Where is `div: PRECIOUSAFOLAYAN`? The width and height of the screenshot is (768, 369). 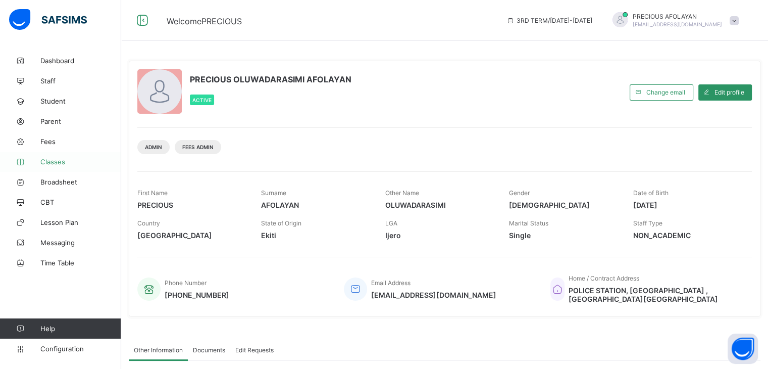
div: PRECIOUSAFOLAYAN is located at coordinates (673, 20).